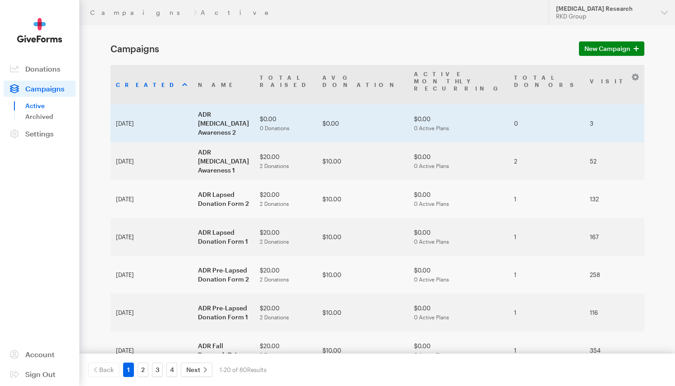  What do you see at coordinates (40, 30) in the screenshot?
I see `img: GiveForms` at bounding box center [40, 30].